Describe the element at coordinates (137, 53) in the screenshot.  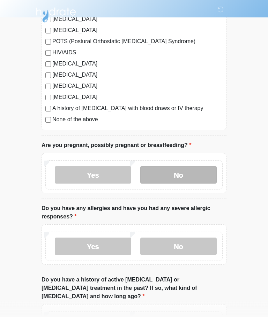
I see `label: HIV/AIDS` at that location.